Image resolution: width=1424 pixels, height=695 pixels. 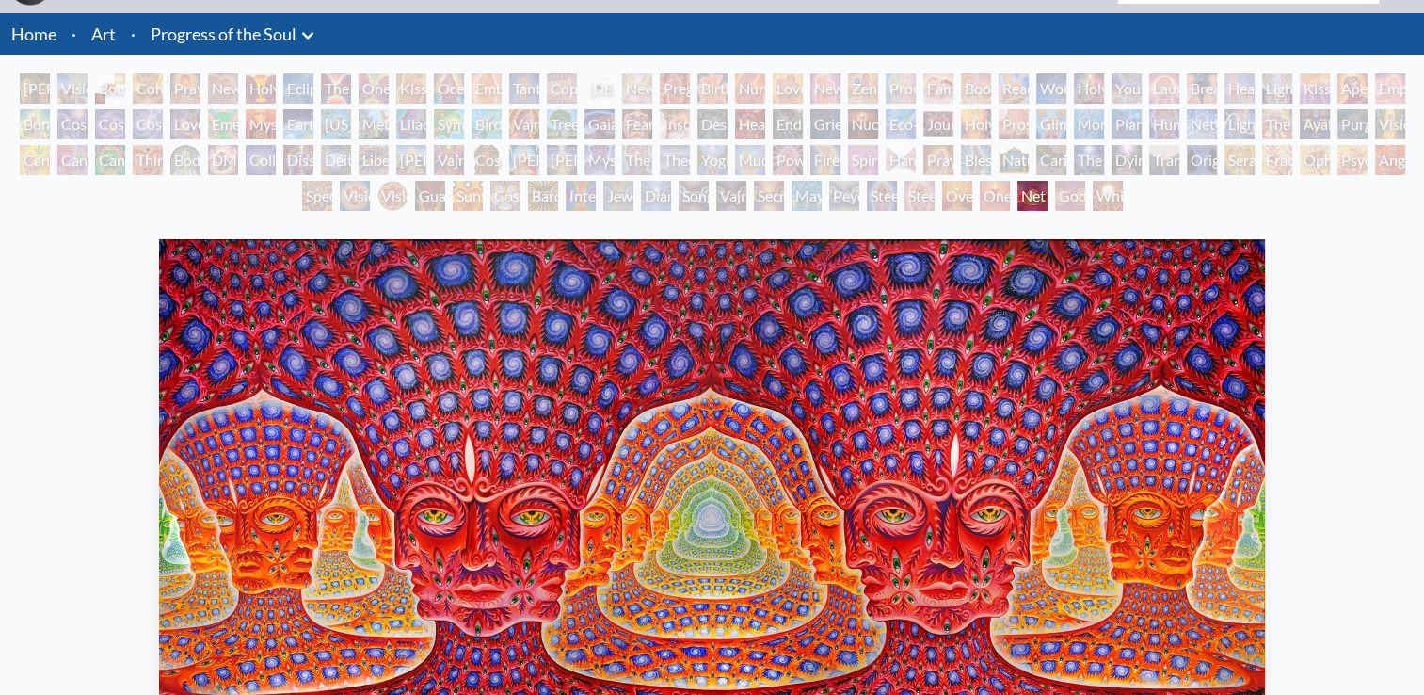 What do you see at coordinates (148, 88) in the screenshot?
I see `div: Contemplation` at bounding box center [148, 88].